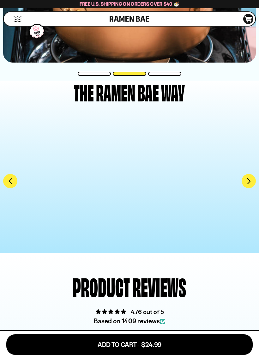  I want to click on div: RAMEN, so click(116, 92).